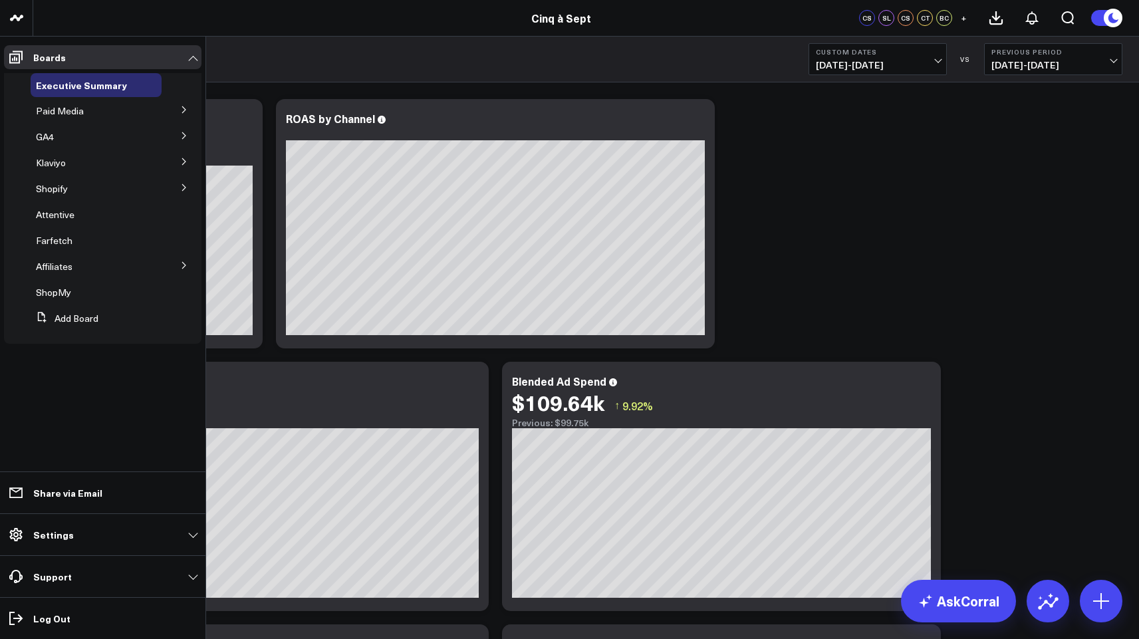 The height and width of the screenshot is (639, 1139). What do you see at coordinates (1053, 52) in the screenshot?
I see `b: Previous Period` at bounding box center [1053, 52].